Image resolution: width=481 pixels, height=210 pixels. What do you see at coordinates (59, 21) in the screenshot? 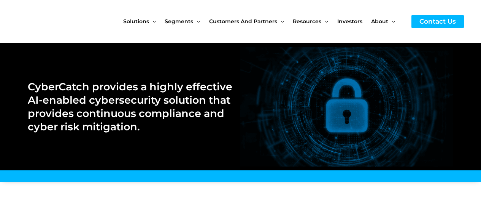
I see `img: CyberCatch` at bounding box center [59, 21].